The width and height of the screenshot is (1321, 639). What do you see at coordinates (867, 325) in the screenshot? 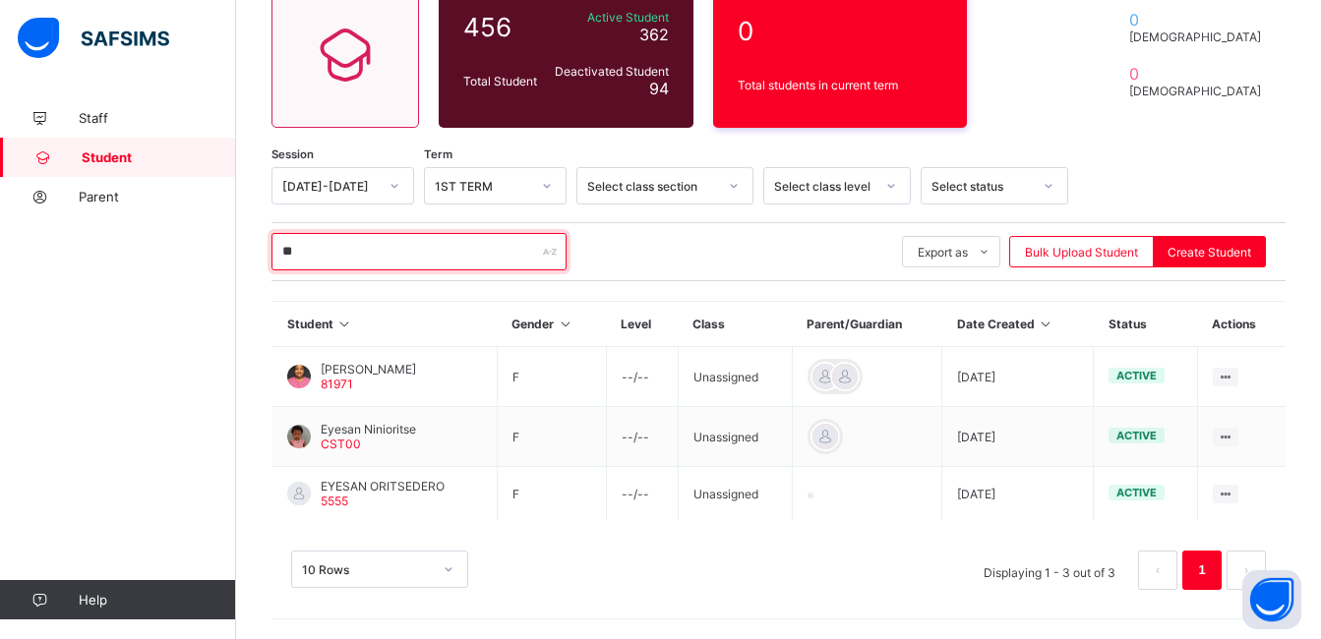
I see `th: Parent/Guardian` at bounding box center [867, 325].